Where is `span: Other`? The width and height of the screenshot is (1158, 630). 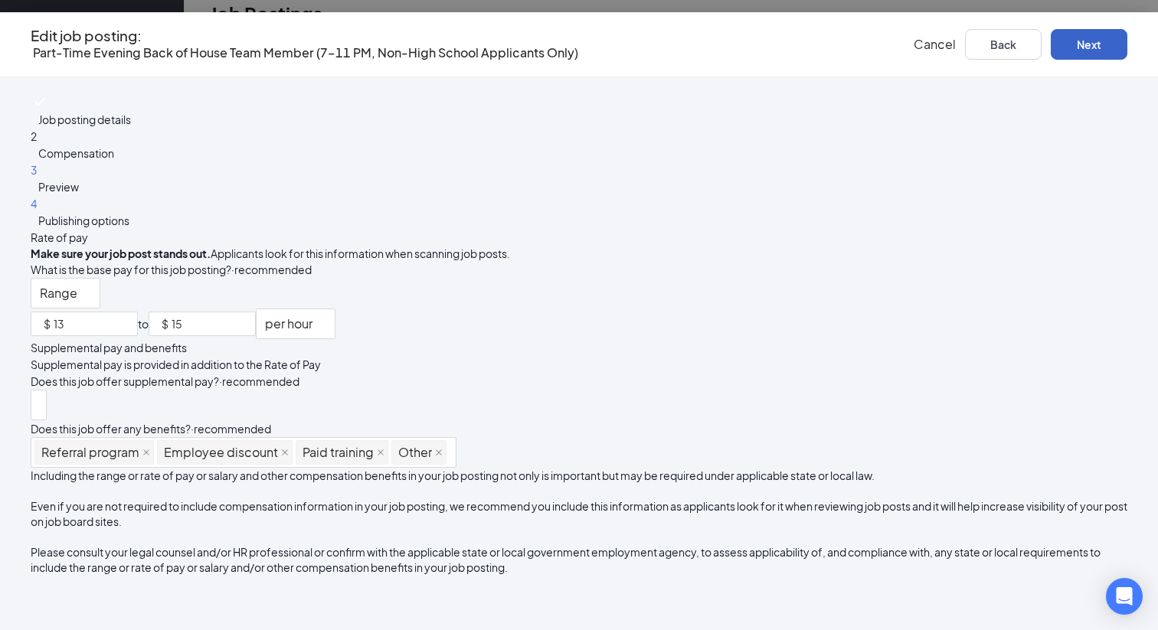 span: Other is located at coordinates (415, 453).